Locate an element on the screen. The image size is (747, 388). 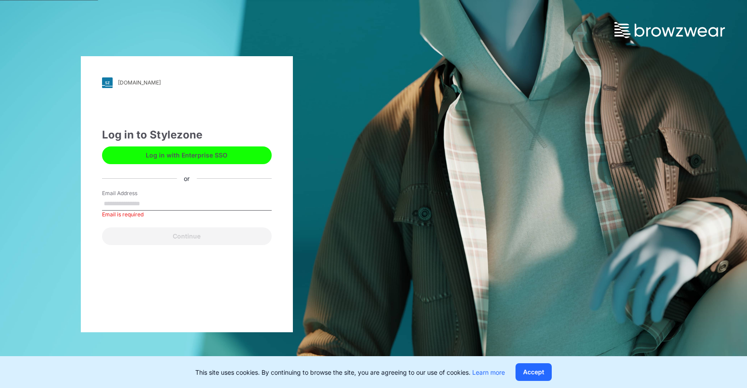
button: Accept is located at coordinates (534, 372).